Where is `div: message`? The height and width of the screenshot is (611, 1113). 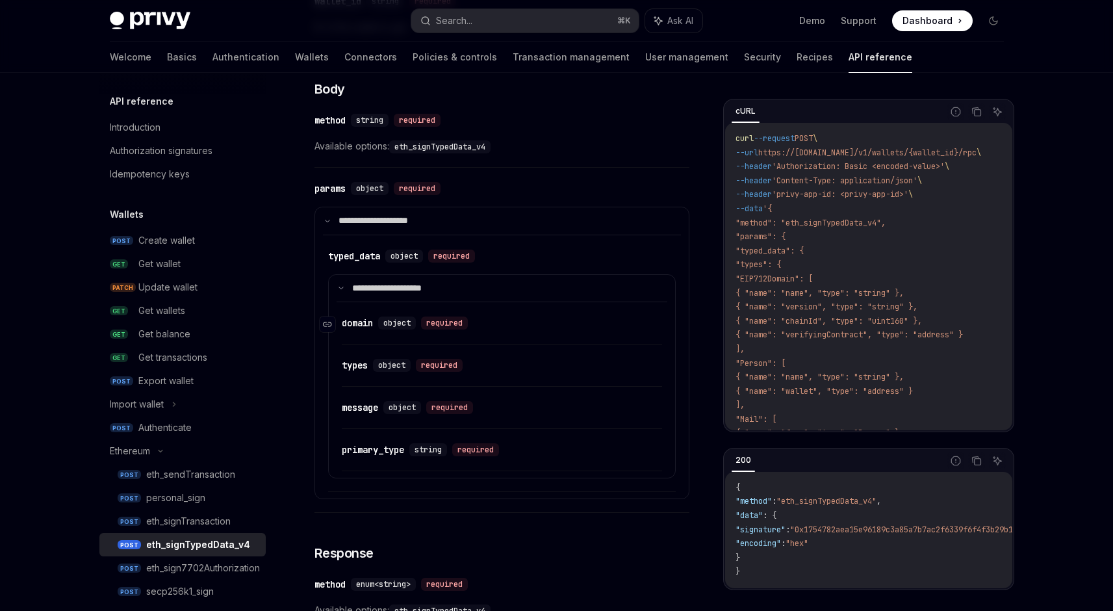
div: message is located at coordinates (360, 407).